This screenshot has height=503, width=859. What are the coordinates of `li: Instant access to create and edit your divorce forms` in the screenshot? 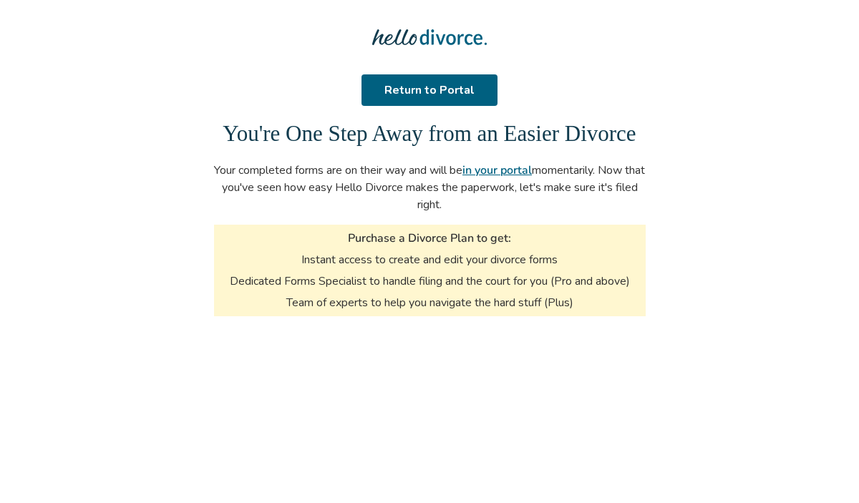 It's located at (429, 260).